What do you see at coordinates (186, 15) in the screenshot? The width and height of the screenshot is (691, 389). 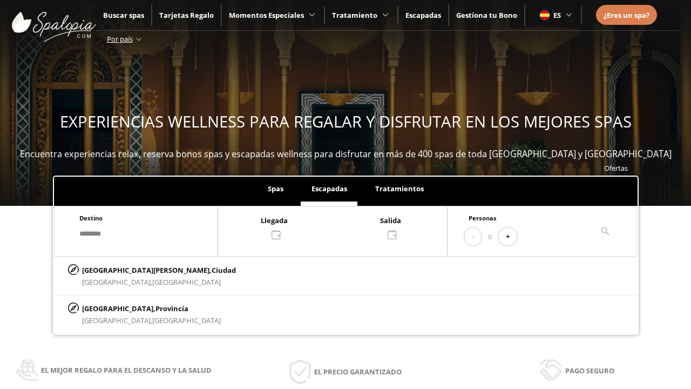 I see `a: Tarjetas Regalo` at bounding box center [186, 15].